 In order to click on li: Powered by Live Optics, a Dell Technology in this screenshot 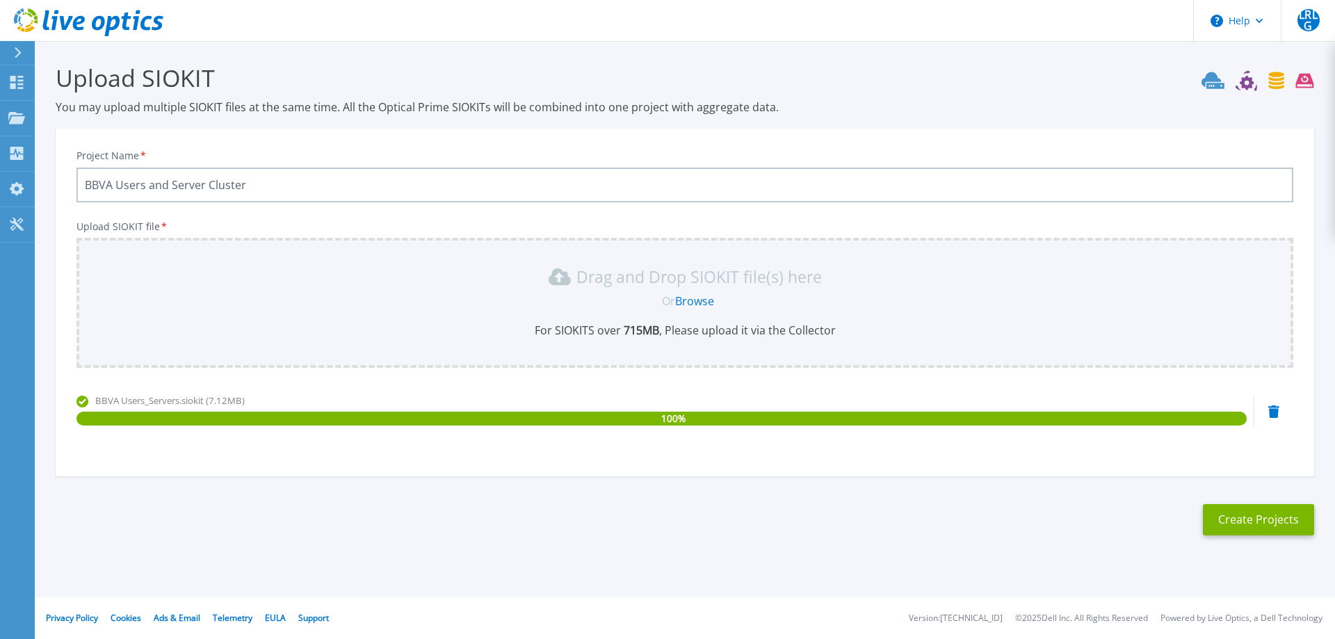, I will do `click(1241, 618)`.